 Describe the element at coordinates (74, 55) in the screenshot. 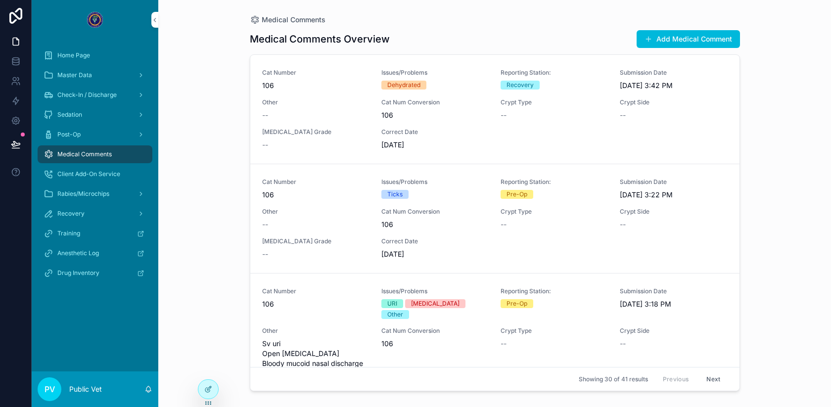

I see `span: Home Page` at that location.